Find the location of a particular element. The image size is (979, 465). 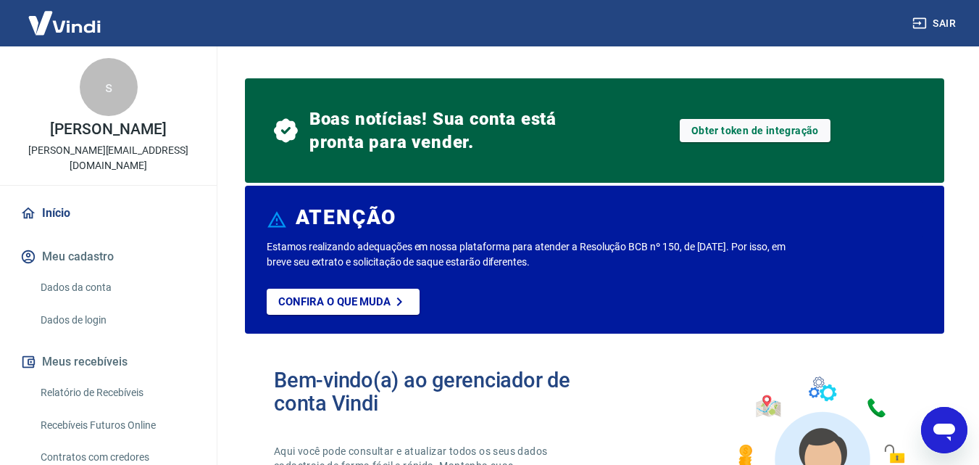

a: Obter token de integração is located at coordinates (755, 130).